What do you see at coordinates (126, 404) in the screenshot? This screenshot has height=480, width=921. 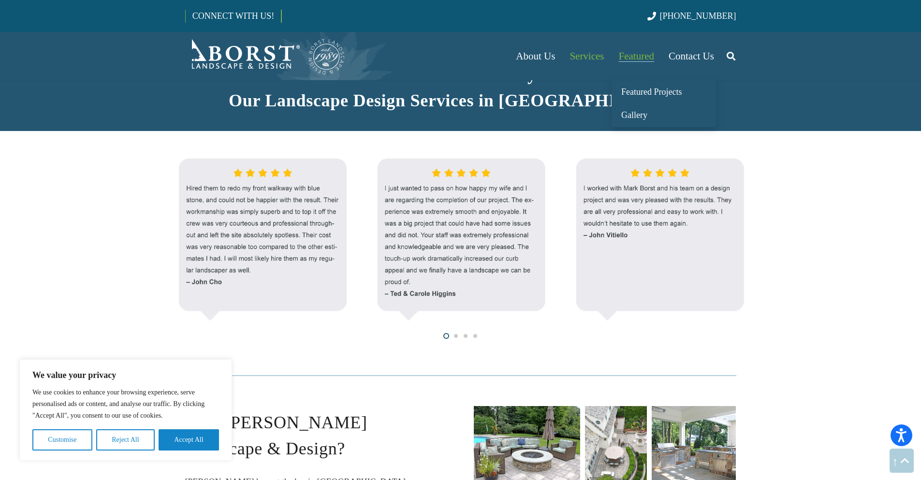 I see `p: We use cookies to enhance your browsing experience, serve personalised ads or content, and analys...` at bounding box center [126, 404].